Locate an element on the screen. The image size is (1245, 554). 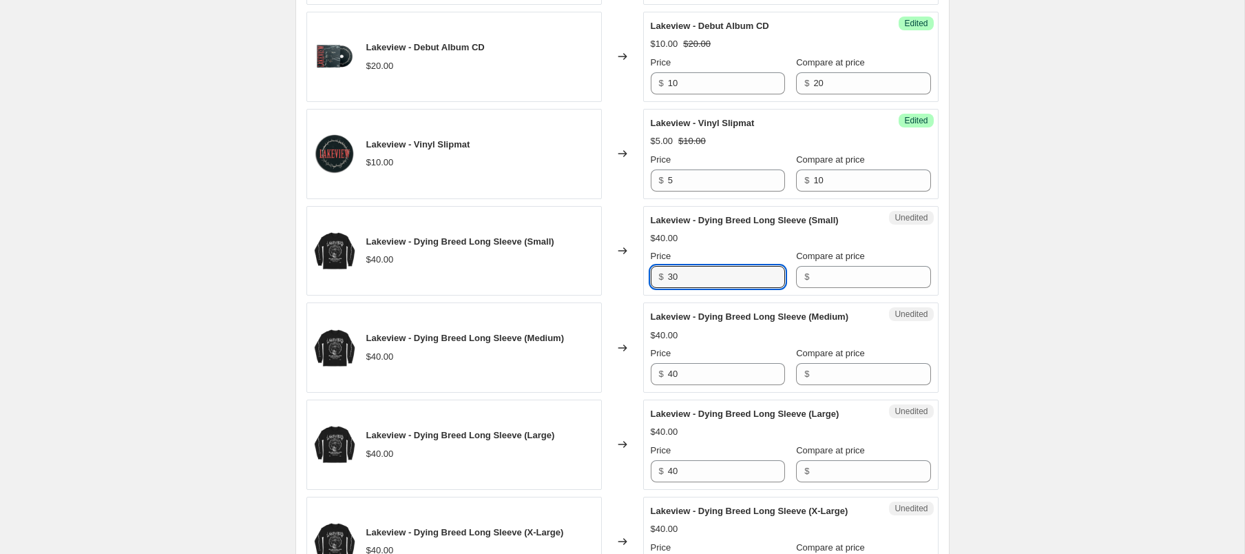
img: LVCDMOCK_80x.png is located at coordinates (335, 56).